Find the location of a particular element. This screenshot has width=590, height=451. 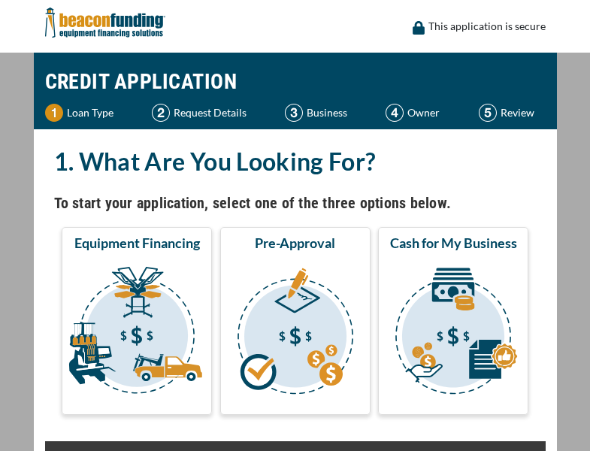

button: Pre-Approval is located at coordinates (295, 321).